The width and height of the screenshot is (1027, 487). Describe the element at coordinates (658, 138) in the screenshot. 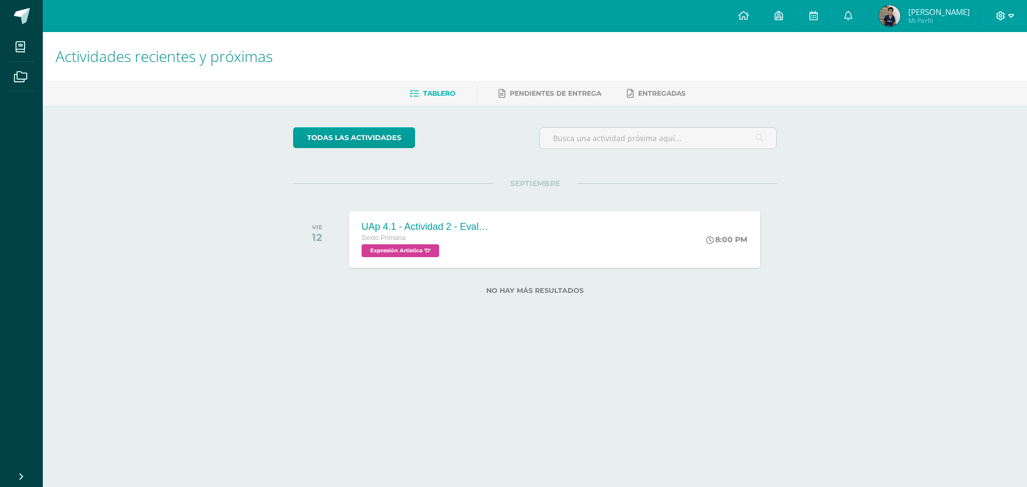

I see `input: Busca una actividad próxima aquí...` at that location.